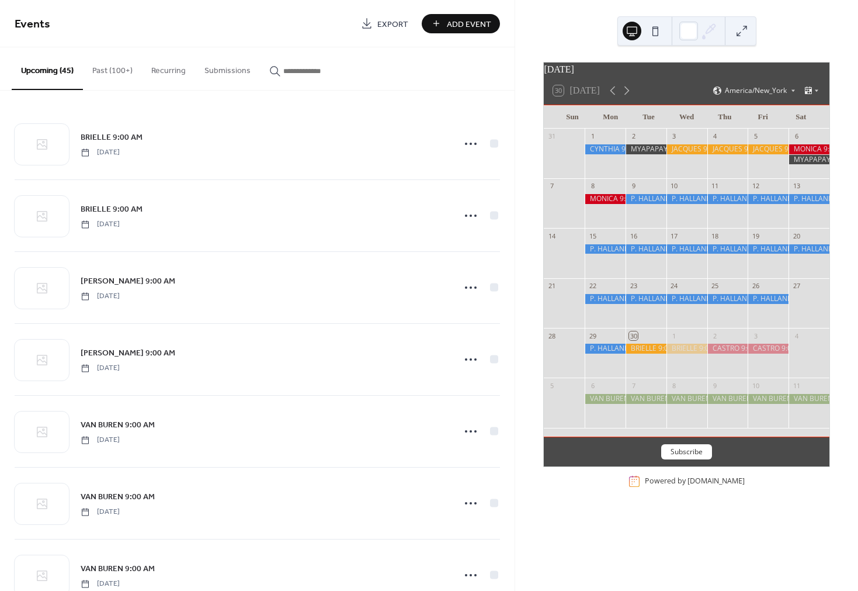  Describe the element at coordinates (633, 335) in the screenshot. I see `div: 30` at that location.